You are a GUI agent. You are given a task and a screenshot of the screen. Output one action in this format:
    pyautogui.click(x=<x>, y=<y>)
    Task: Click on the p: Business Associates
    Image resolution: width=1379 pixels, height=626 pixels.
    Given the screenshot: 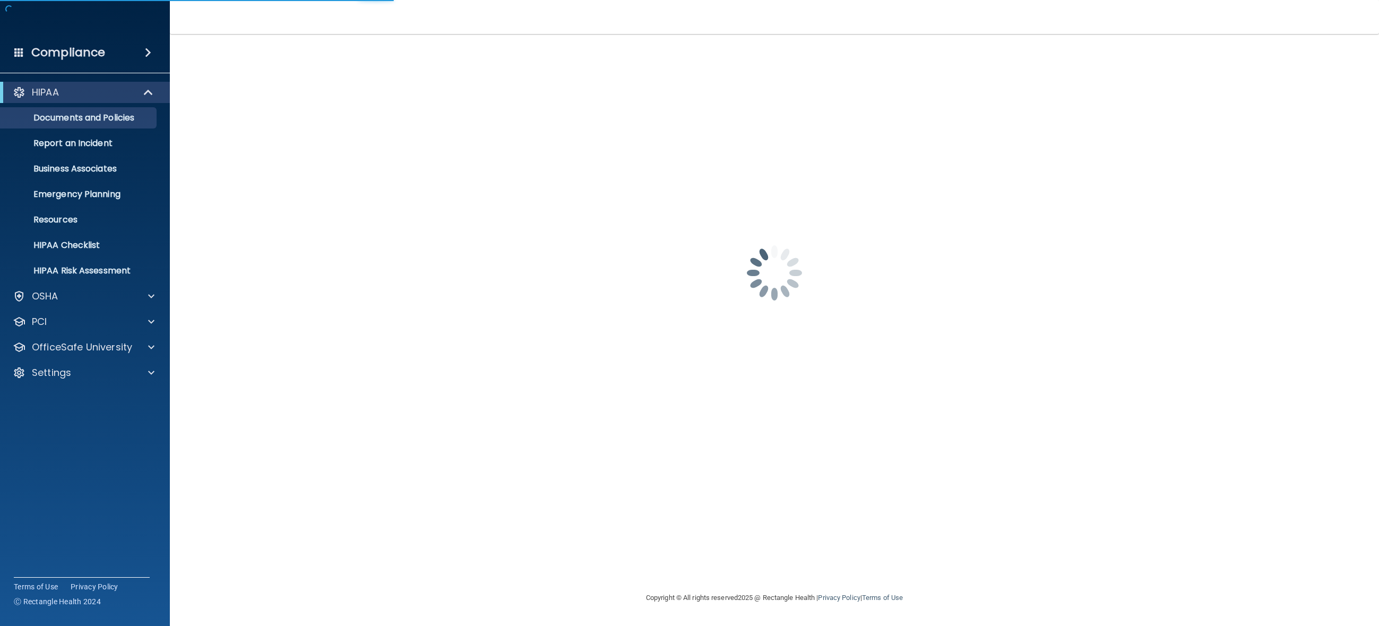 What is the action you would take?
    pyautogui.click(x=79, y=169)
    